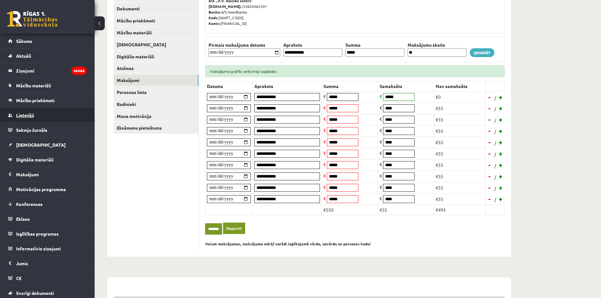  I want to click on a: Dokumenti, so click(156, 9).